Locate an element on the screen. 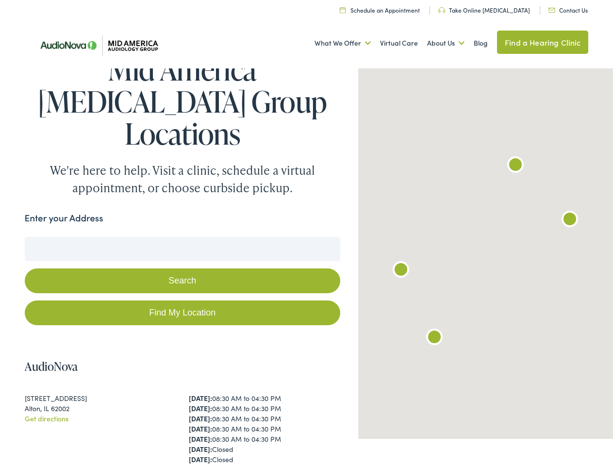 Image resolution: width=613 pixels, height=466 pixels. button: Search is located at coordinates (182, 280).